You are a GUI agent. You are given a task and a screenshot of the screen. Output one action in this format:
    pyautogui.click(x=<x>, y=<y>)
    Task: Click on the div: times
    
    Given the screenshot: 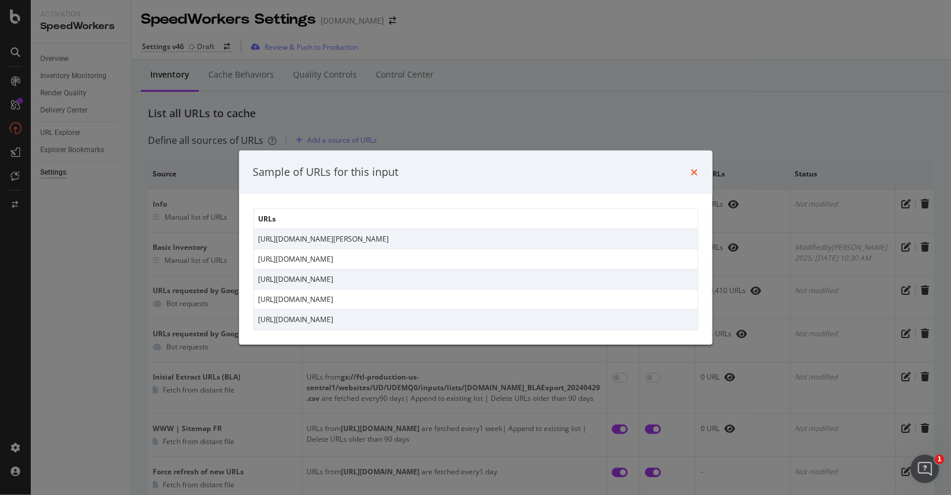 What is the action you would take?
    pyautogui.click(x=695, y=172)
    